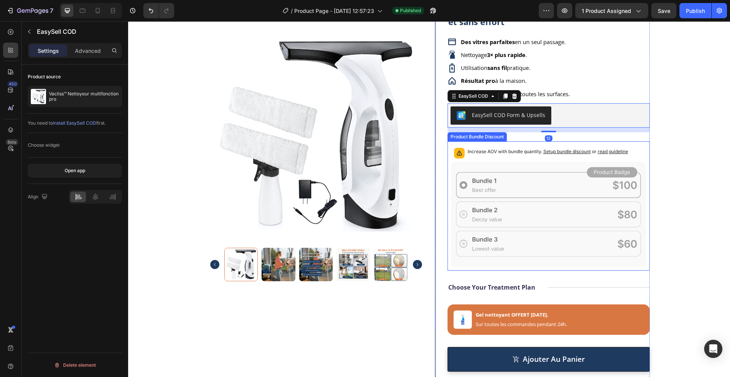 The image size is (730, 377). I want to click on div: Choose widget, so click(44, 145).